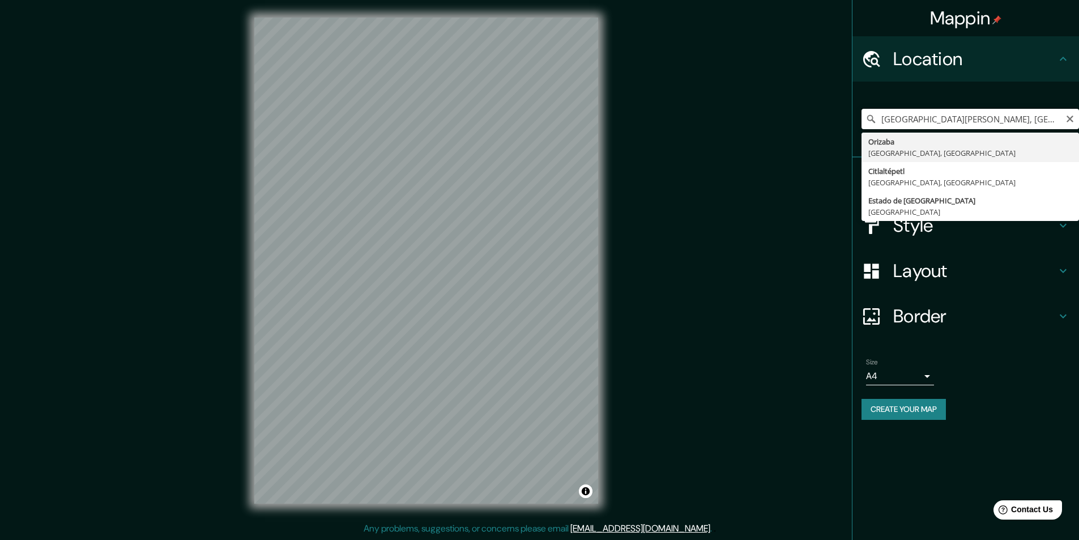 This screenshot has height=540, width=1079. Describe the element at coordinates (966, 316) in the screenshot. I see `div: Border` at that location.